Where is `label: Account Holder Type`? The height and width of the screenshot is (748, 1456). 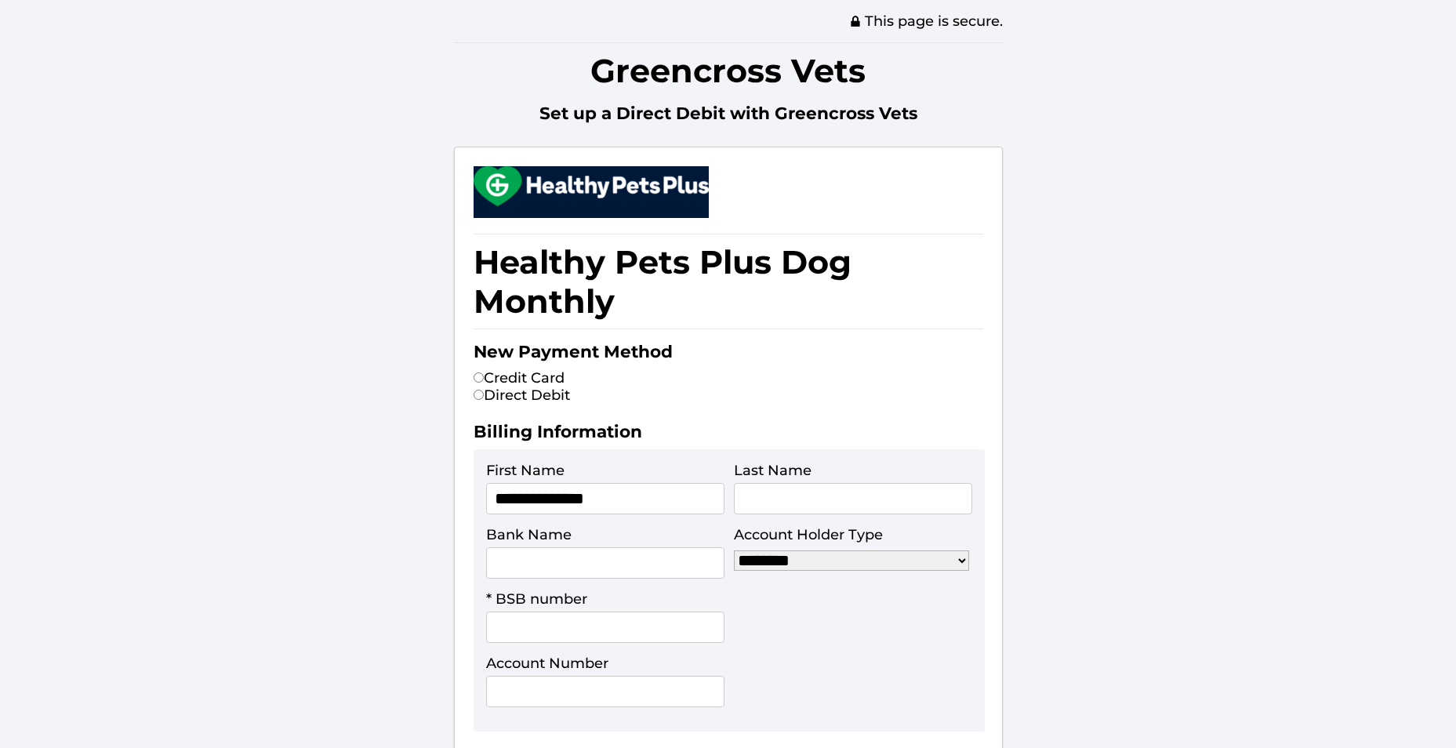
label: Account Holder Type is located at coordinates (808, 535).